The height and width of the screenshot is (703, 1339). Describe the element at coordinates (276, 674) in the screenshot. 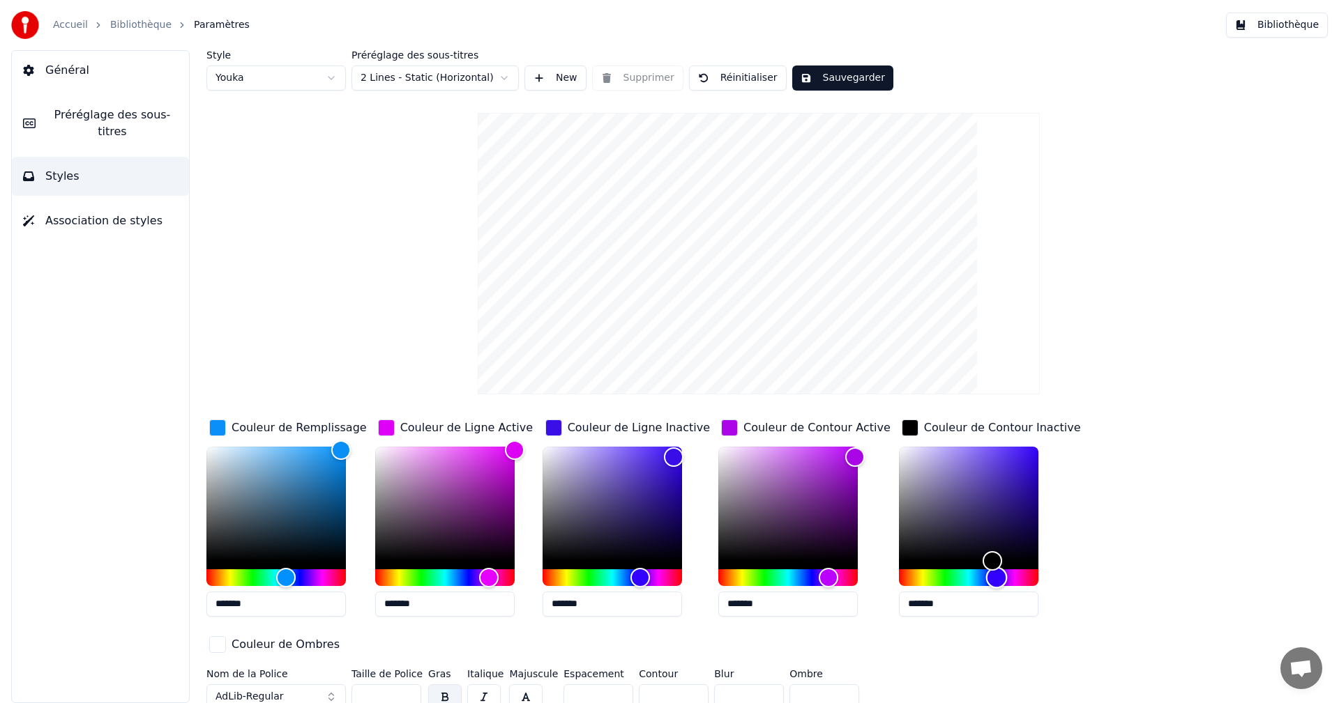

I see `label: Nom de la Police` at that location.